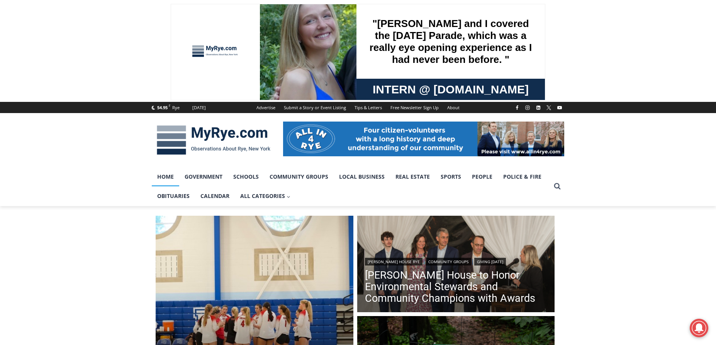 Image resolution: width=716 pixels, height=345 pixels. What do you see at coordinates (215, 196) in the screenshot?
I see `a: Calendar` at bounding box center [215, 196].